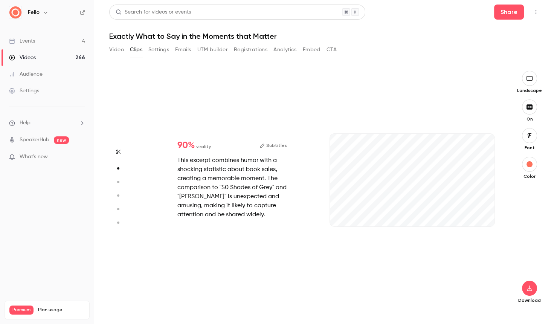 This screenshot has height=324, width=557. I want to click on h6: Fello, so click(33, 12).